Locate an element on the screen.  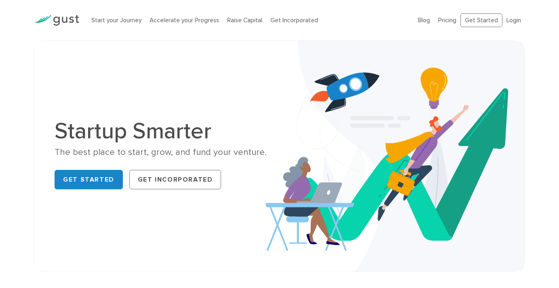
a: Raise Capital is located at coordinates (244, 20).